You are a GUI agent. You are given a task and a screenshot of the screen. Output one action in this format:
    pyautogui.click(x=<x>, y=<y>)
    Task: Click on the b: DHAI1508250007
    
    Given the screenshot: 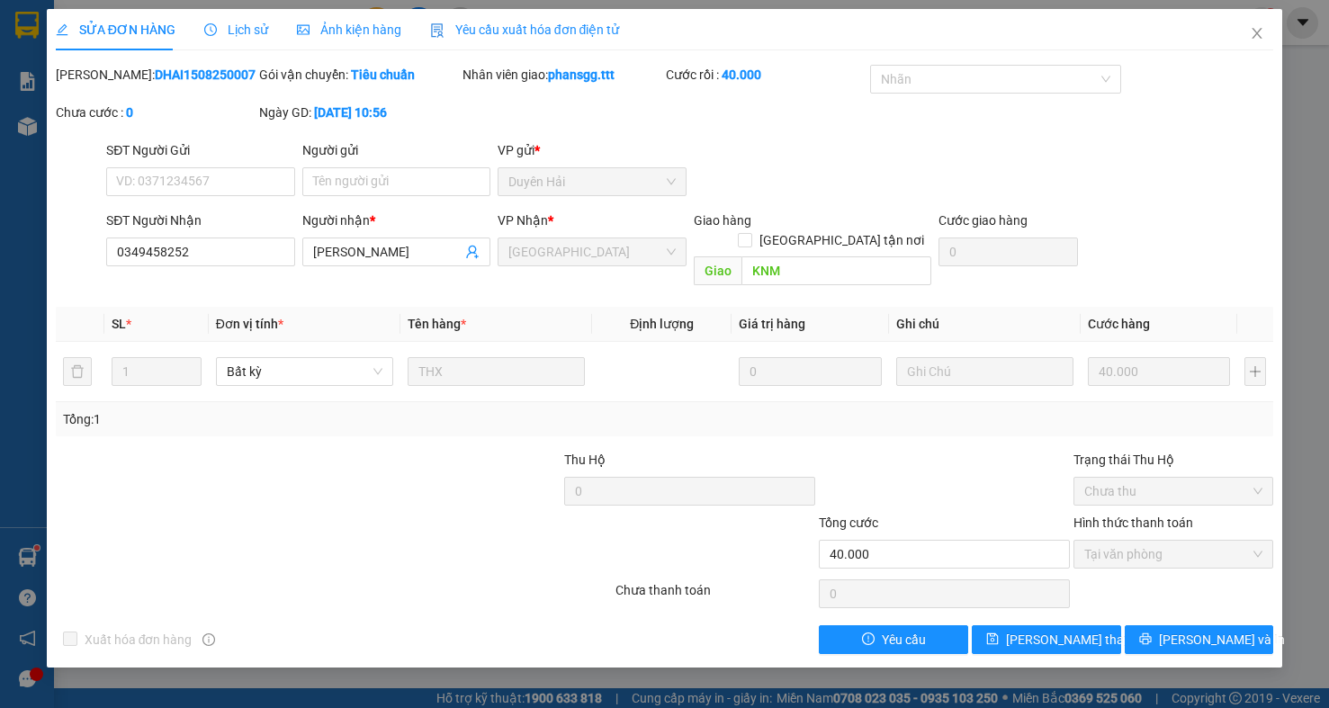 What is the action you would take?
    pyautogui.click(x=205, y=75)
    